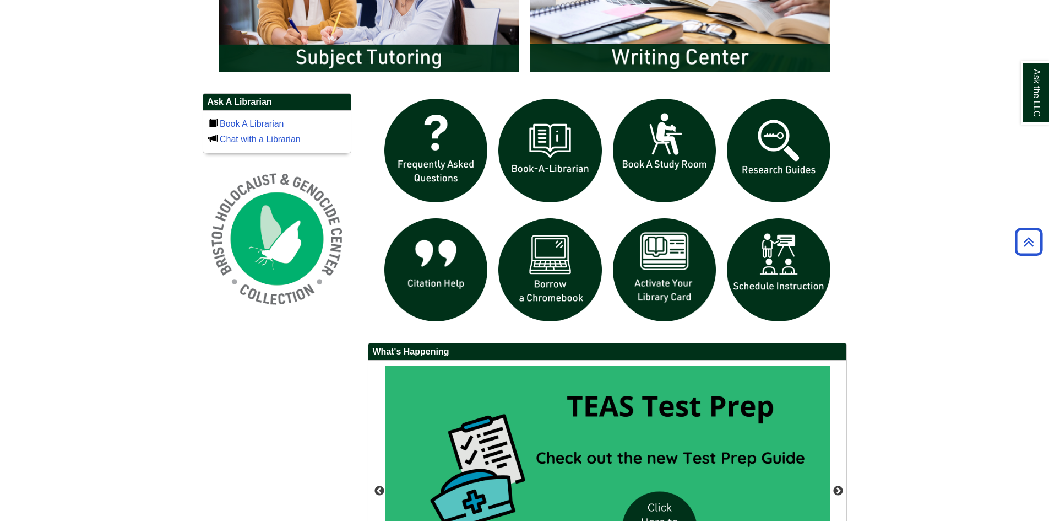 The image size is (1049, 521). What do you see at coordinates (1029, 241) in the screenshot?
I see `a: Back to Top` at bounding box center [1029, 241].